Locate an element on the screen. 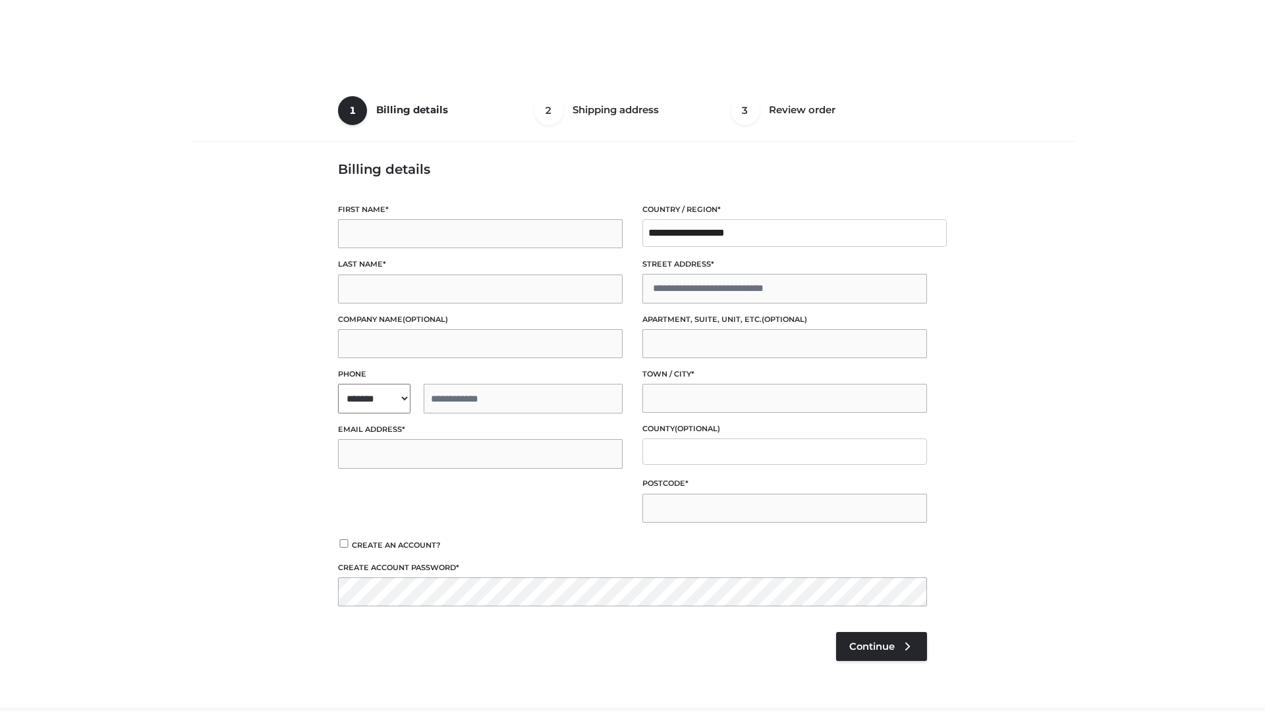 Image resolution: width=1265 pixels, height=711 pixels. span: Continue is located at coordinates (871, 647).